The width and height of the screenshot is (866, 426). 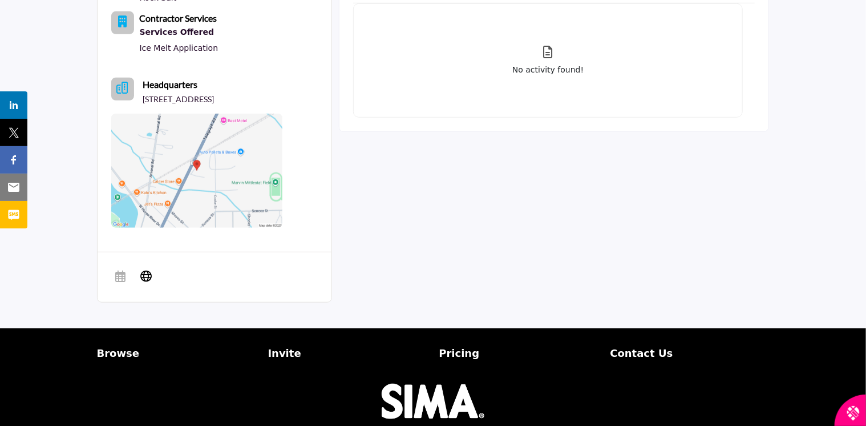 What do you see at coordinates (348, 353) in the screenshot?
I see `a: Invite` at bounding box center [348, 353].